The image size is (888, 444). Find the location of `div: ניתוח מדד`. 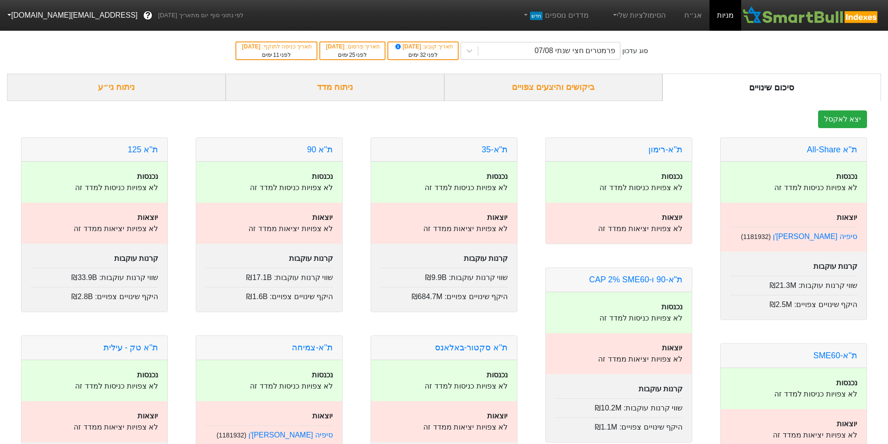

div: ניתוח מדד is located at coordinates (335, 87).